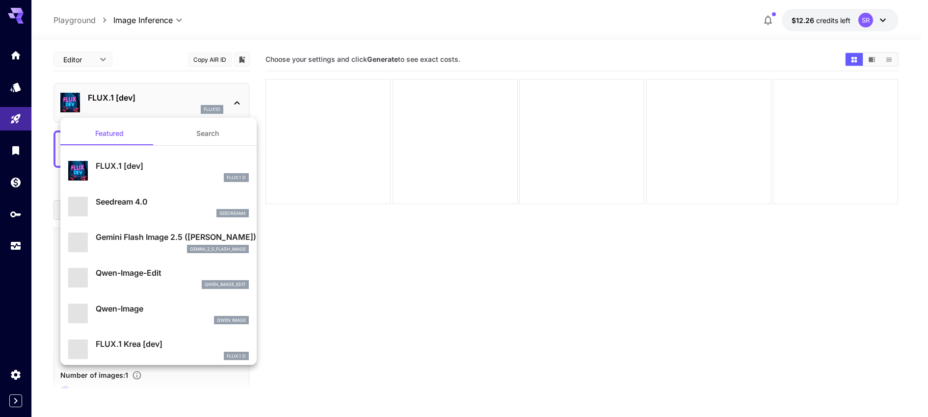 The image size is (928, 417). I want to click on p: gemini_2_5_flash_image, so click(218, 249).